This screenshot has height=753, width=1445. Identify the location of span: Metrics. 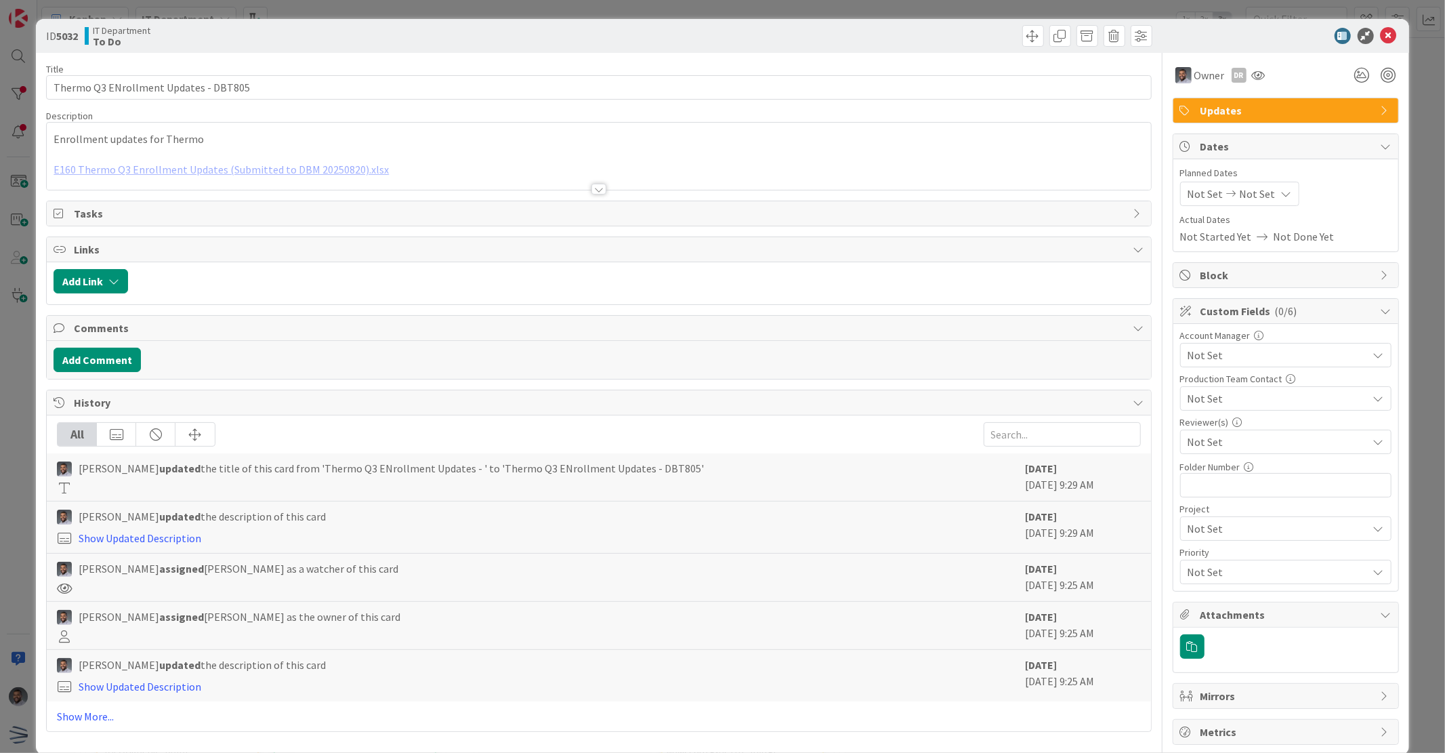
(1287, 732).